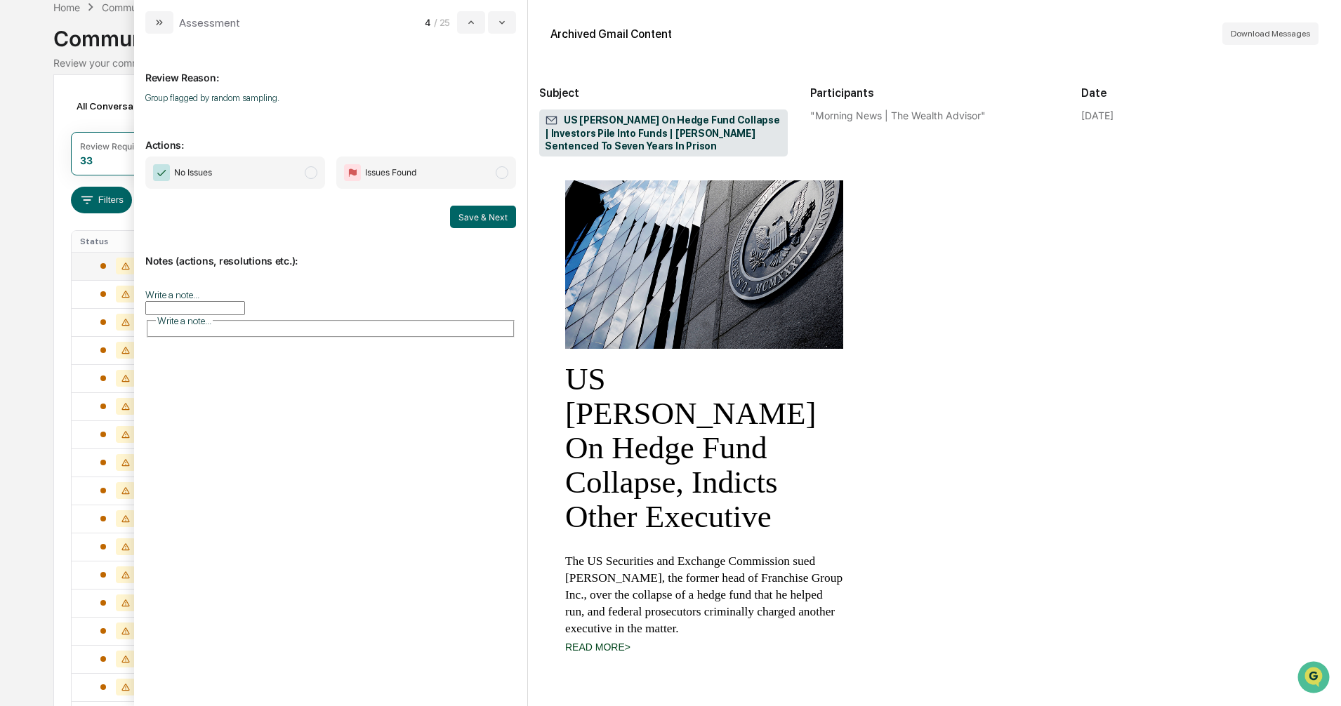  I want to click on span: Preclearance, so click(59, 294).